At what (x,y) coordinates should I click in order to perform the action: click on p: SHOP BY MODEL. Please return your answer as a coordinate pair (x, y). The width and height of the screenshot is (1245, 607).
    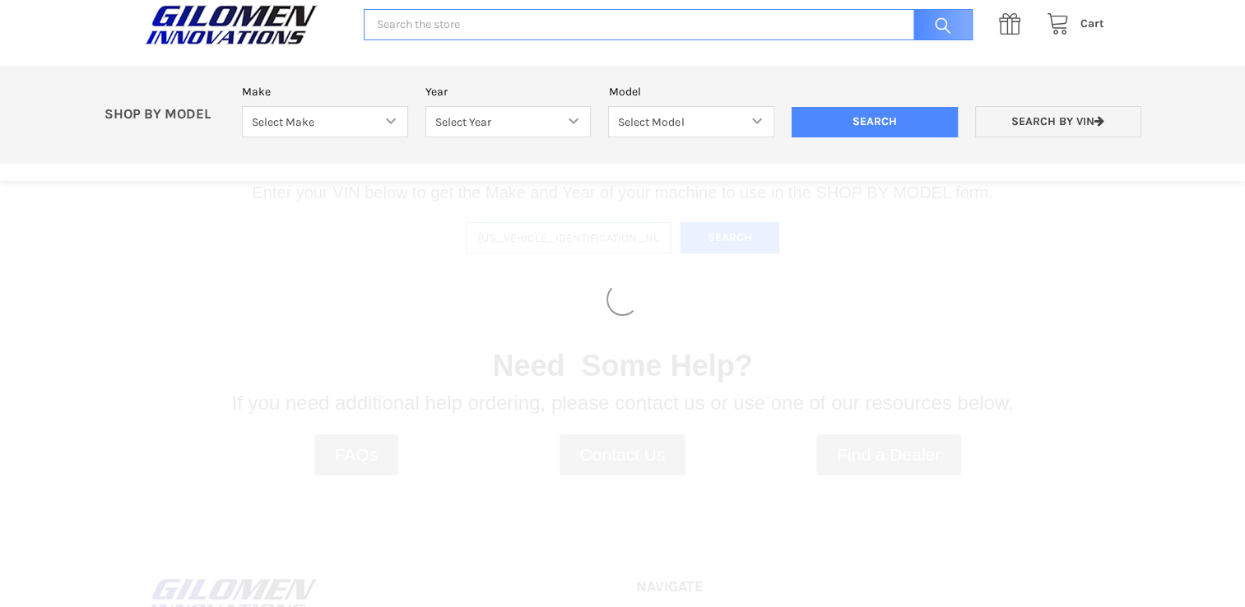
    Looking at the image, I should click on (165, 114).